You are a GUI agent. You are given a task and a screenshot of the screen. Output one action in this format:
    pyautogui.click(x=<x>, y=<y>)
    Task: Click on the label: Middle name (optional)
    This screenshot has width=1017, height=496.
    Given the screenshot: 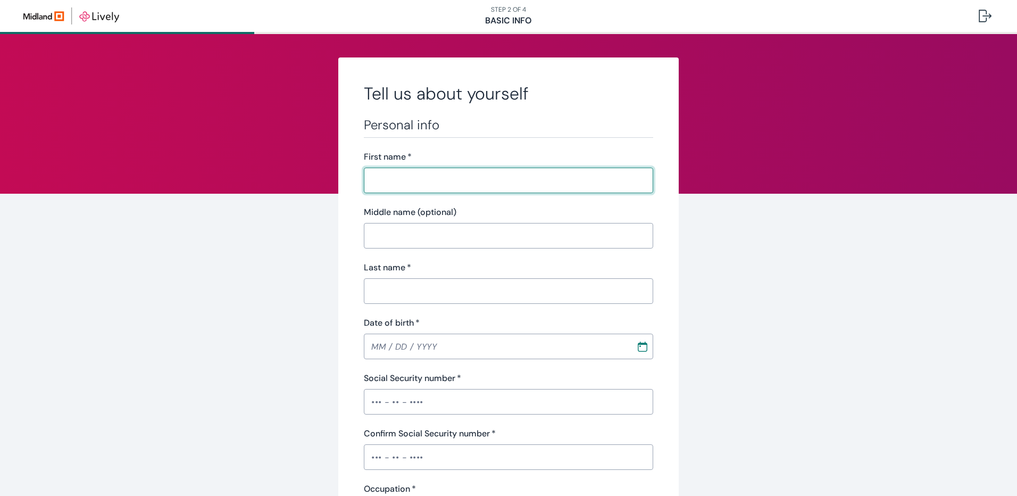 What is the action you would take?
    pyautogui.click(x=410, y=212)
    